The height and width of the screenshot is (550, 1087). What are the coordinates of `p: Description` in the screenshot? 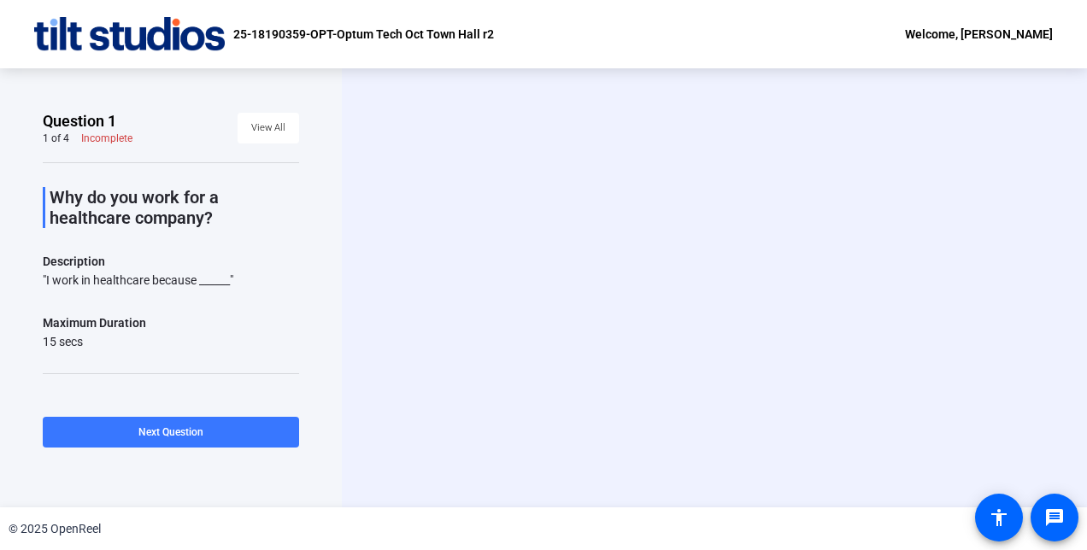 It's located at (171, 261).